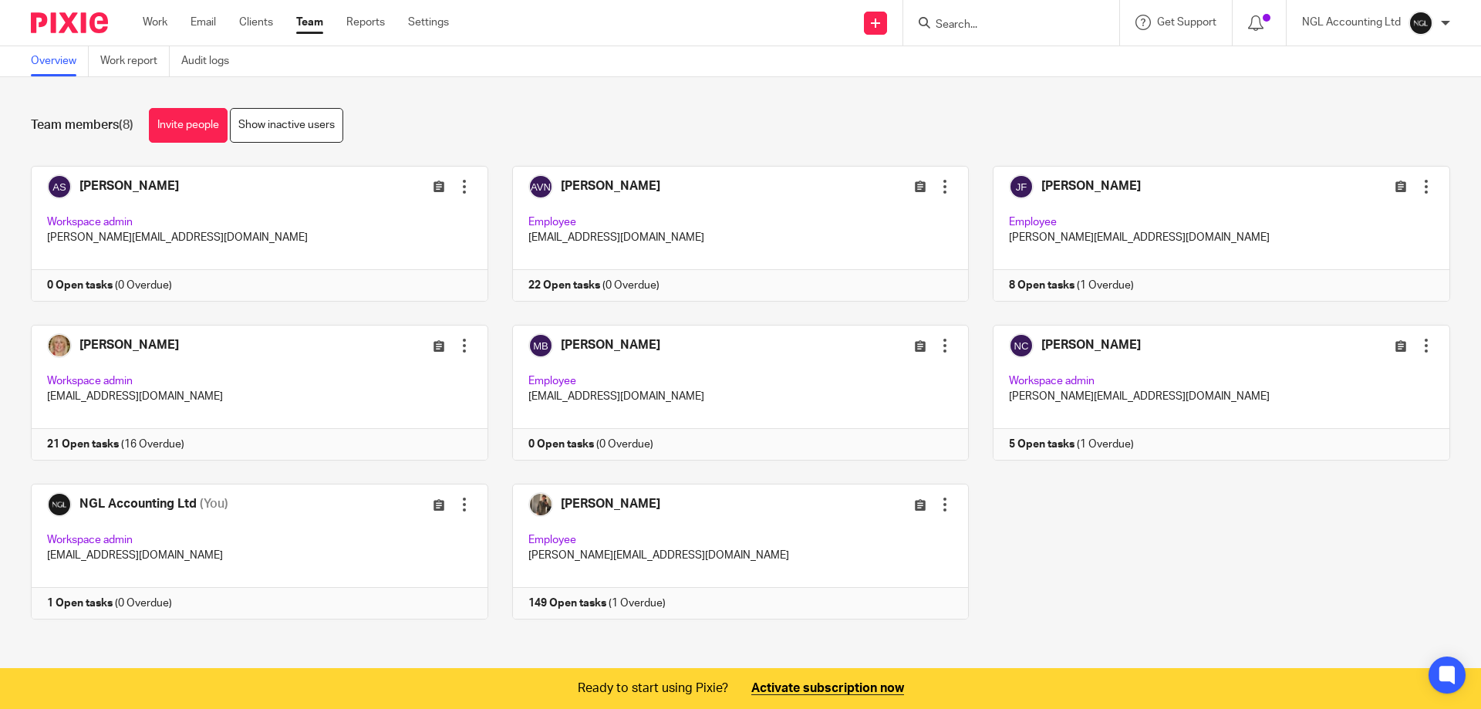  What do you see at coordinates (256, 22) in the screenshot?
I see `a: Clients` at bounding box center [256, 22].